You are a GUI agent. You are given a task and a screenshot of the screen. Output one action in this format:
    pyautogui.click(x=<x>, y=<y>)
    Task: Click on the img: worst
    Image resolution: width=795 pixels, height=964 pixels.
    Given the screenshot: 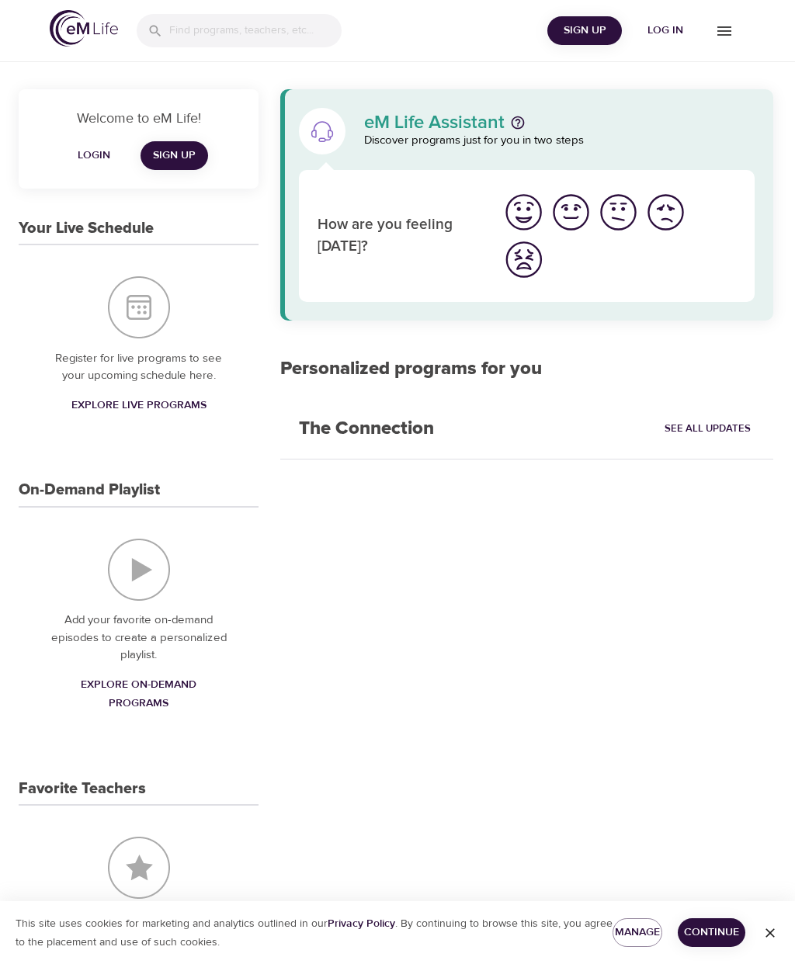 What is the action you would take?
    pyautogui.click(x=523, y=259)
    